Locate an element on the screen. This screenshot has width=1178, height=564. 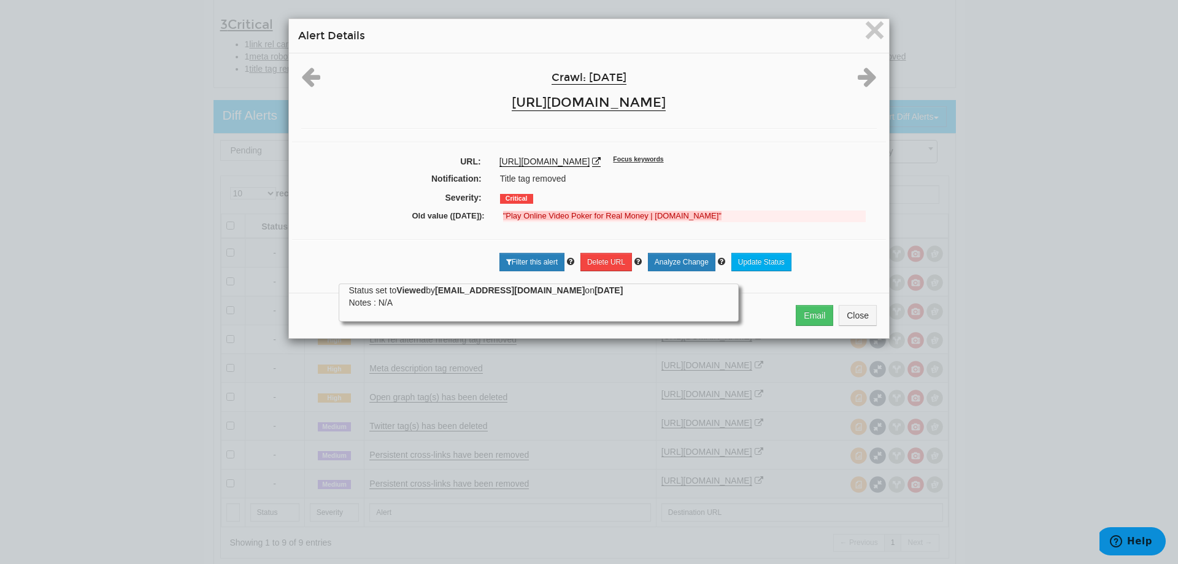
a: Analyze Change is located at coordinates (682, 262).